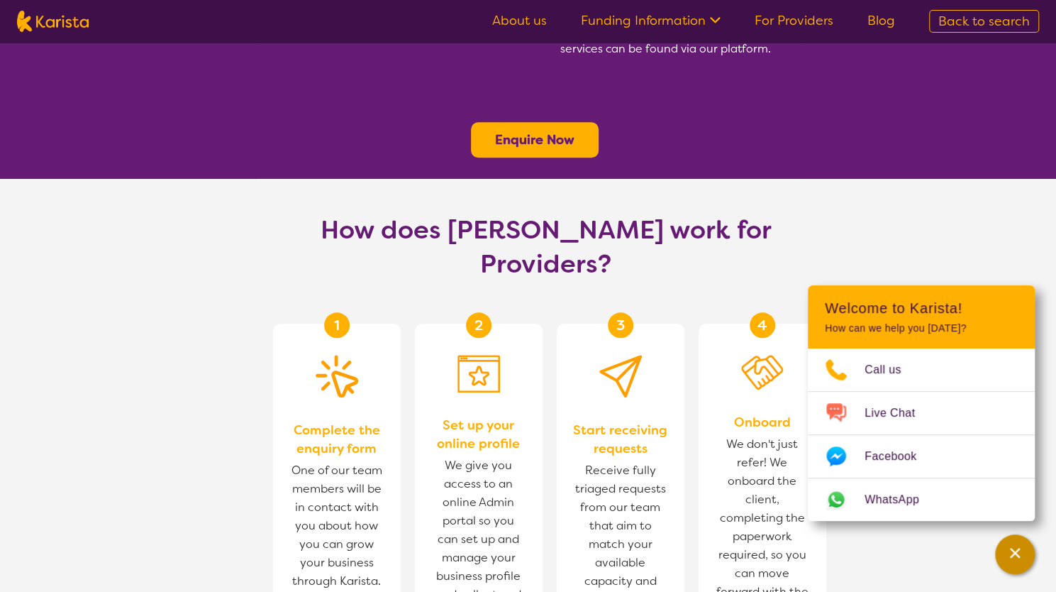  Describe the element at coordinates (1015, 554) in the screenshot. I see `button: Channel Menu` at that location.